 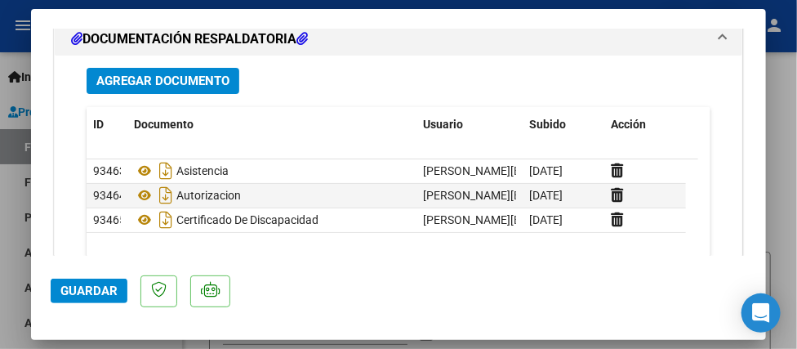 What do you see at coordinates (547, 124) in the screenshot?
I see `span: Subido` at bounding box center [547, 124].